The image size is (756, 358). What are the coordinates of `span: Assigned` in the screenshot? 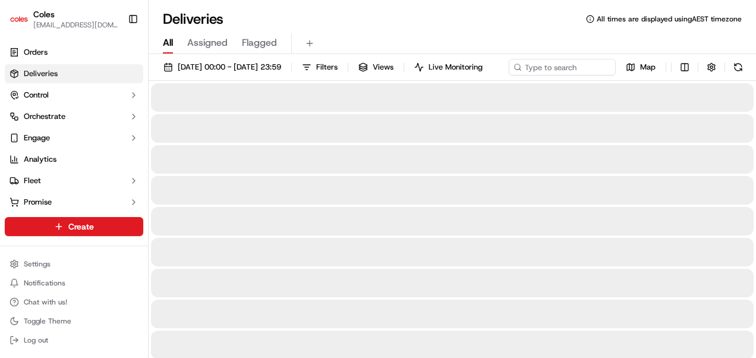 It's located at (208, 43).